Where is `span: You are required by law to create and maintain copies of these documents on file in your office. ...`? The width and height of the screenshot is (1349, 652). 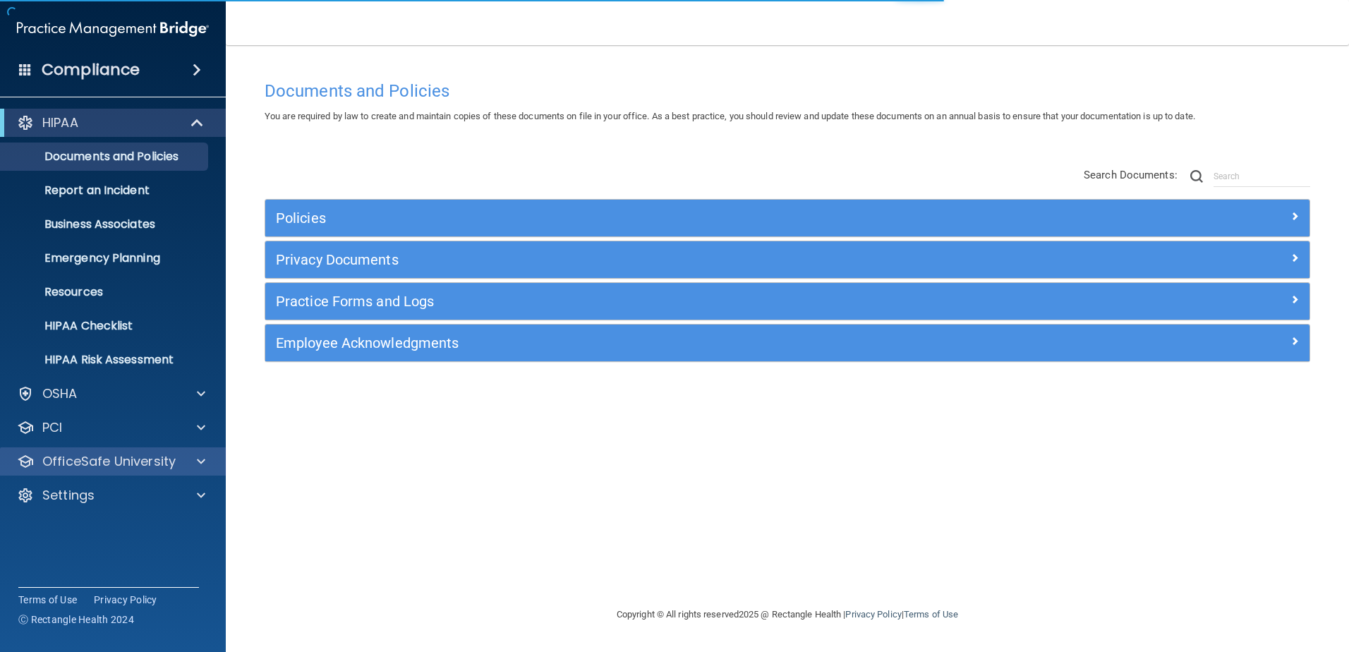 span: You are required by law to create and maintain copies of these documents on file in your office. ... is located at coordinates (730, 116).